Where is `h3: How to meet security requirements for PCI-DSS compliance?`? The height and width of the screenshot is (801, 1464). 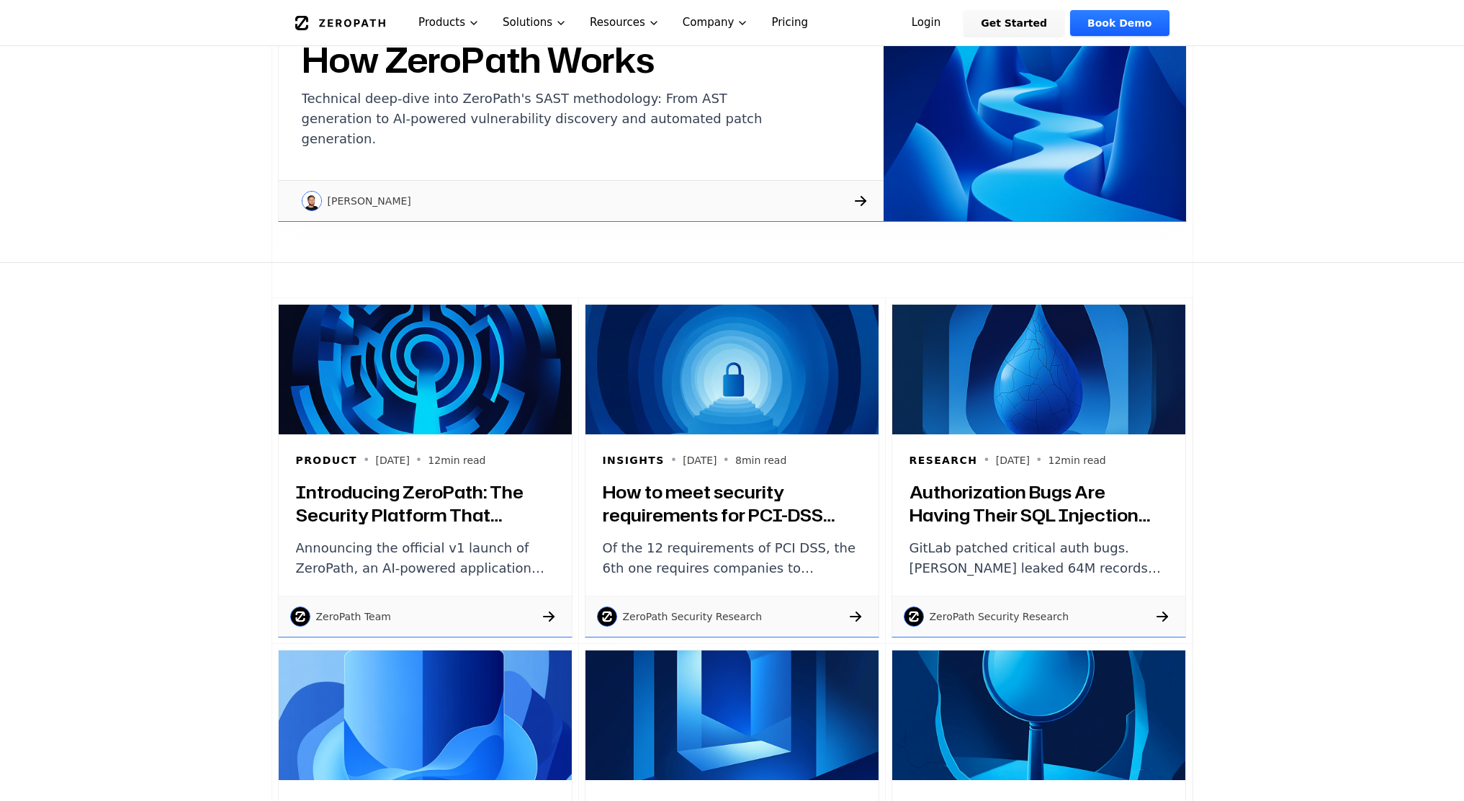 h3: How to meet security requirements for PCI-DSS compliance? is located at coordinates (731, 503).